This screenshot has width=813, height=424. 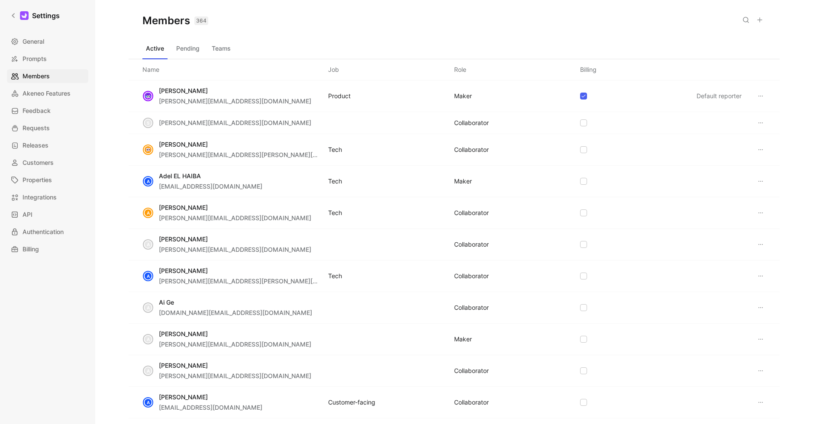 What do you see at coordinates (48, 215) in the screenshot?
I see `a: API` at bounding box center [48, 215].